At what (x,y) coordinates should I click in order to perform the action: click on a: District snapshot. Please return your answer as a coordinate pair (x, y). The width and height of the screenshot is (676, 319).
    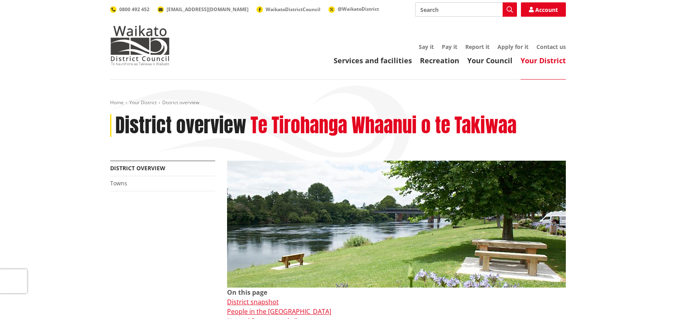
    Looking at the image, I should click on (253, 302).